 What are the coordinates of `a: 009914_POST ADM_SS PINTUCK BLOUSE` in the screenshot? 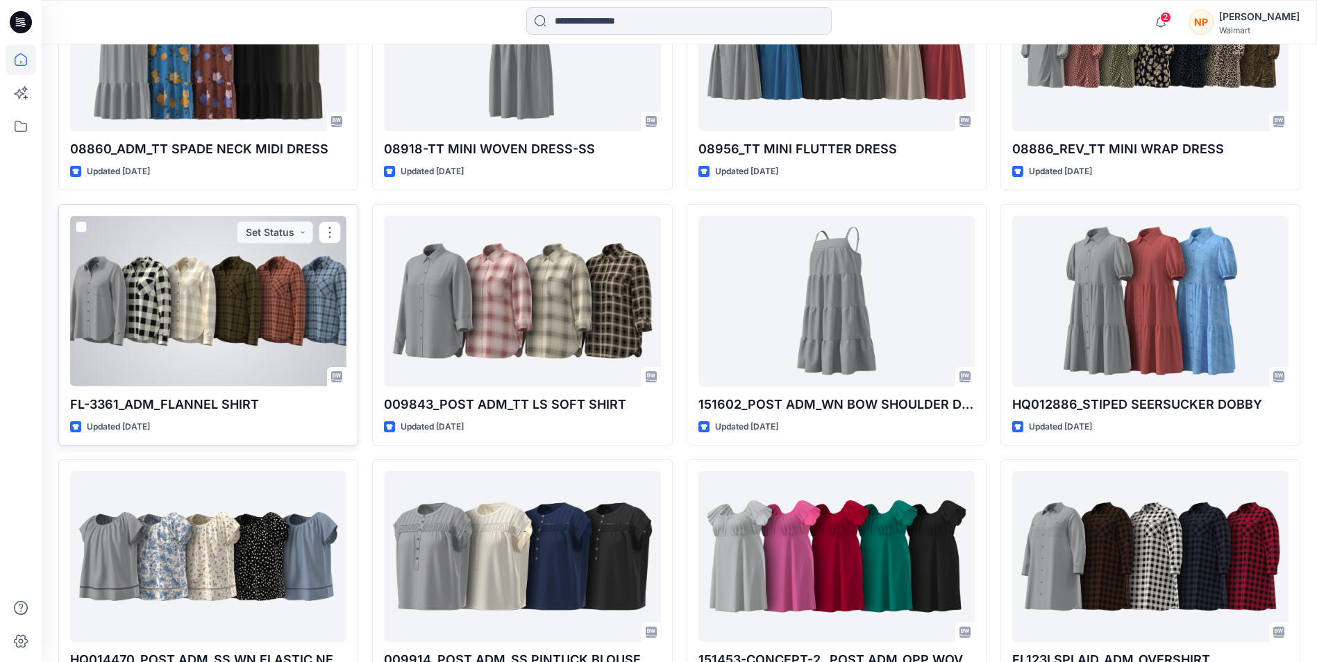 It's located at (522, 556).